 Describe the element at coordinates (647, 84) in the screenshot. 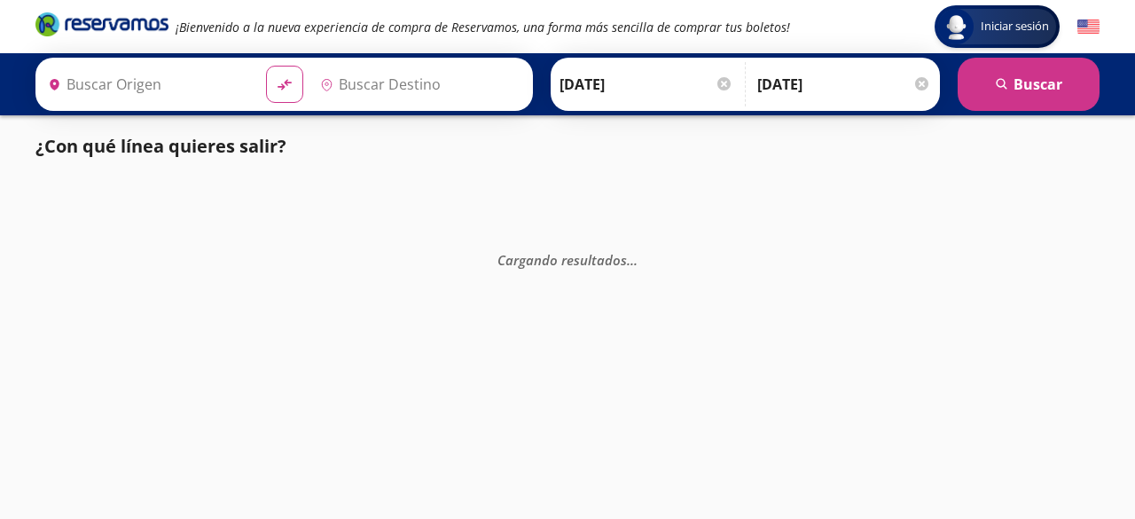

I see `input: Elegir Fecha` at that location.